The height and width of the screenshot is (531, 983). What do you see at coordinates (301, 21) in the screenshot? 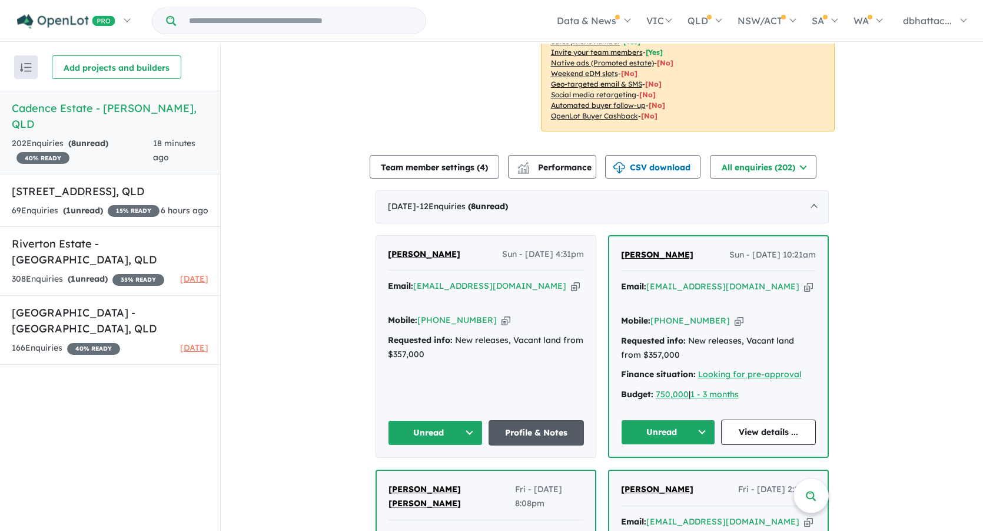
I see `input: Try estate name, suburb, builder or developer` at bounding box center [301, 21].